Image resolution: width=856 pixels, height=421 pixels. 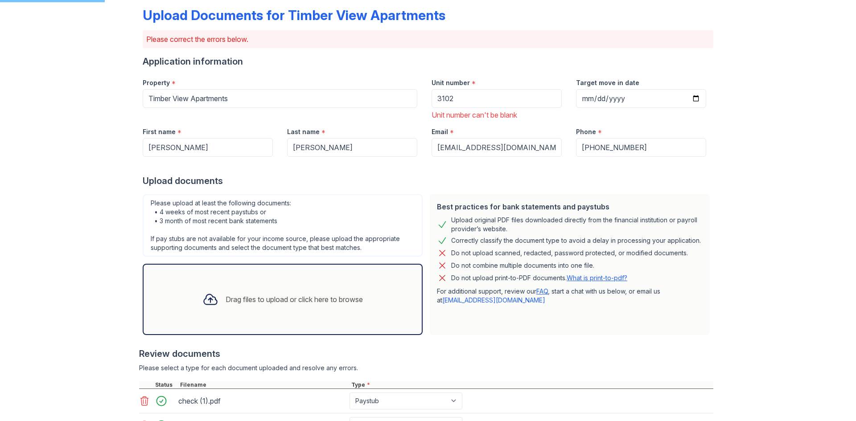 What do you see at coordinates (159, 132) in the screenshot?
I see `label: First name` at bounding box center [159, 132].